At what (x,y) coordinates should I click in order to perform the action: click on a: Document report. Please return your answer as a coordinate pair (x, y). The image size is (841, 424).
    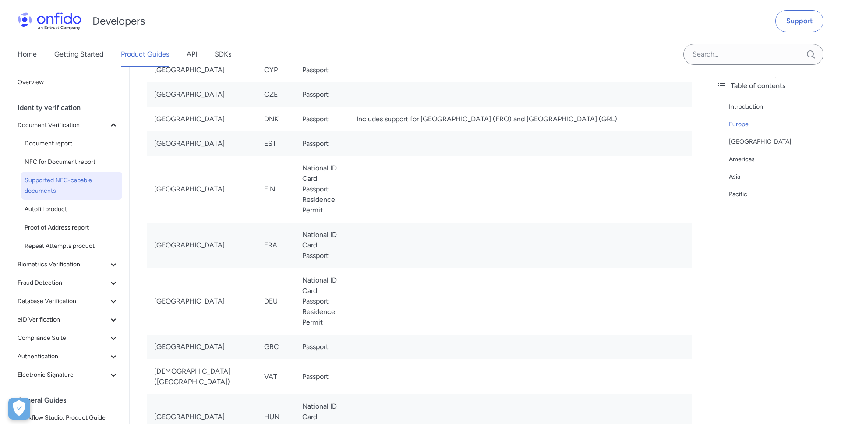
    Looking at the image, I should click on (71, 144).